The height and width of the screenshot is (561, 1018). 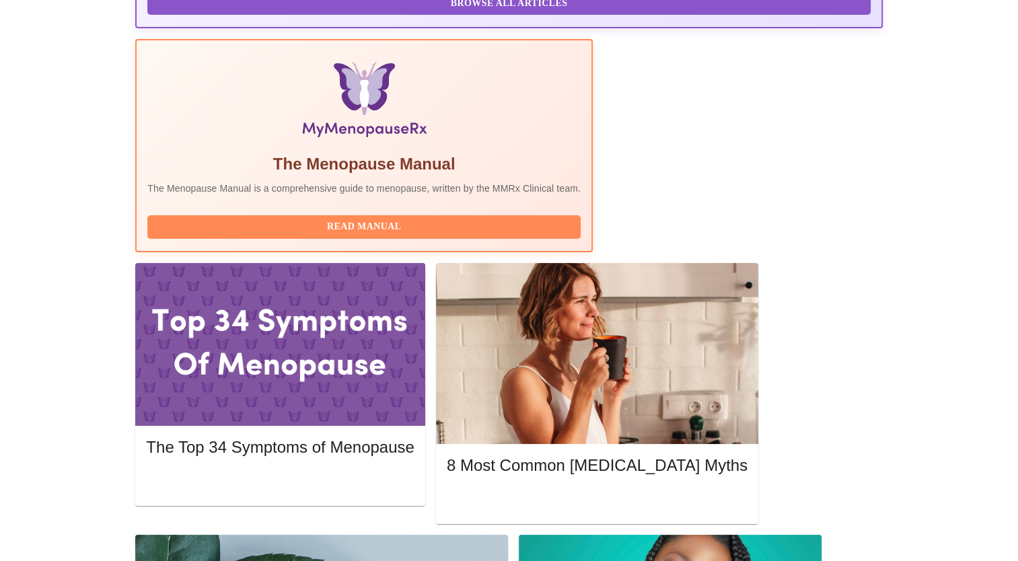 What do you see at coordinates (363, 102) in the screenshot?
I see `img: Menopause Manual` at bounding box center [363, 102].